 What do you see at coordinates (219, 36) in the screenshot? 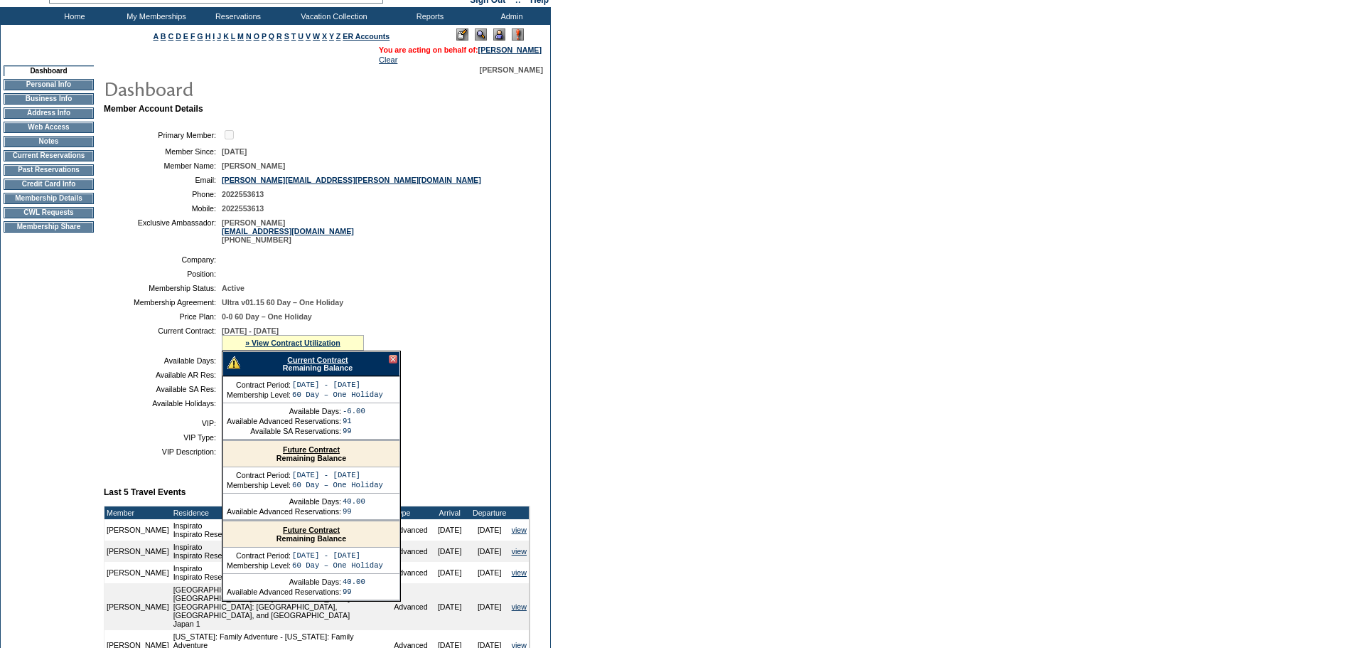
I see `a: J` at bounding box center [219, 36].